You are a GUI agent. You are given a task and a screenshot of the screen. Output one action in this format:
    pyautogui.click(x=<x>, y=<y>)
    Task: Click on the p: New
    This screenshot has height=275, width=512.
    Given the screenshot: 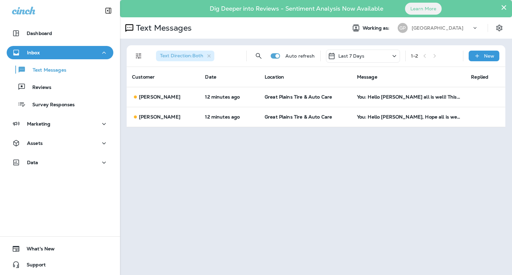 What is the action you would take?
    pyautogui.click(x=489, y=56)
    